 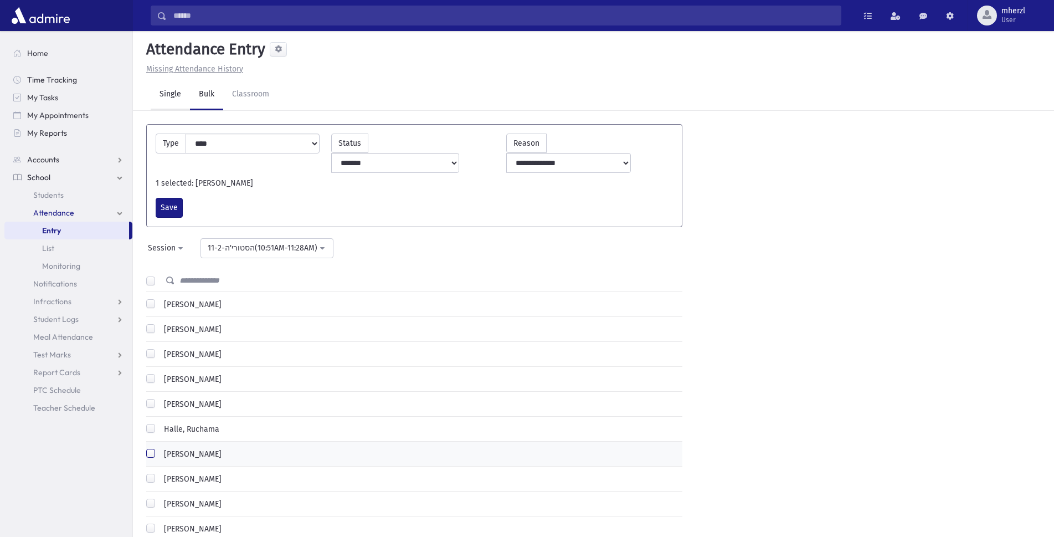 What do you see at coordinates (189, 429) in the screenshot?
I see `label: Halle, Ruchama` at bounding box center [189, 429].